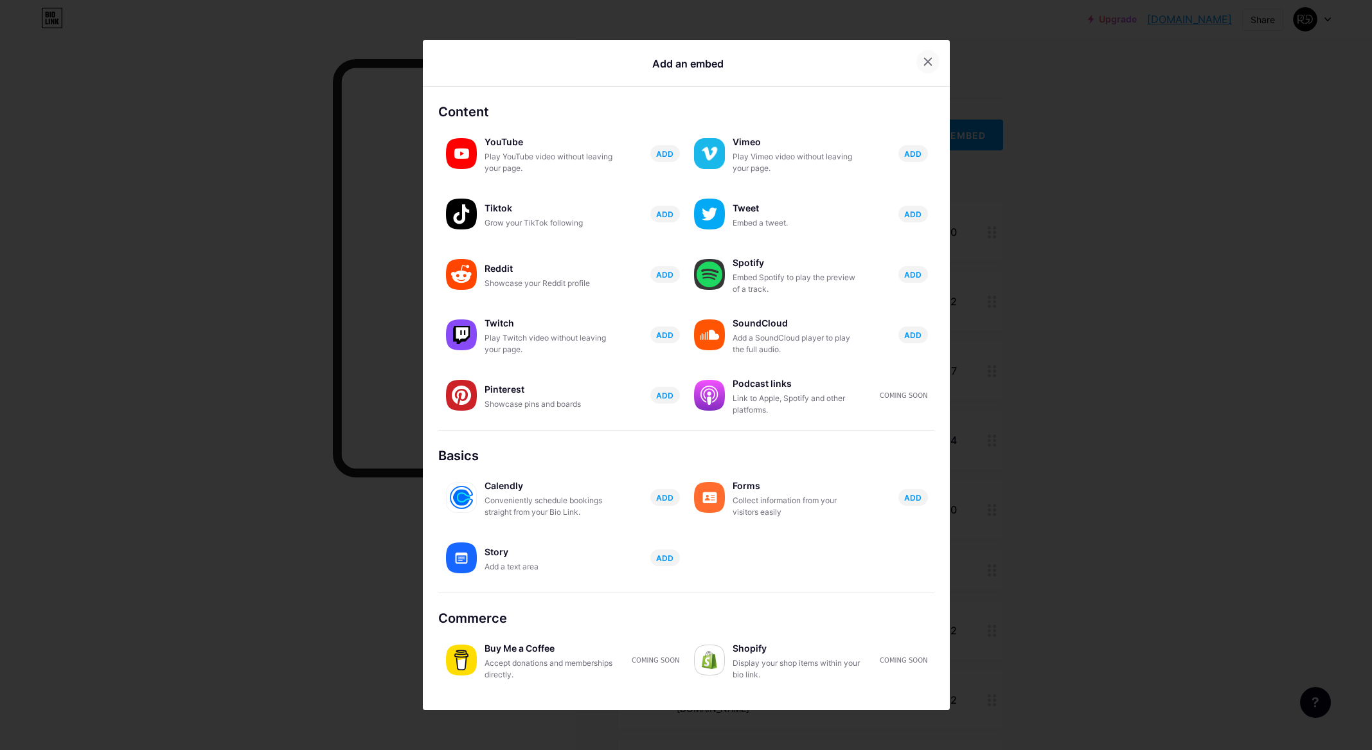 The image size is (1372, 750). I want to click on img: calendly, so click(461, 497).